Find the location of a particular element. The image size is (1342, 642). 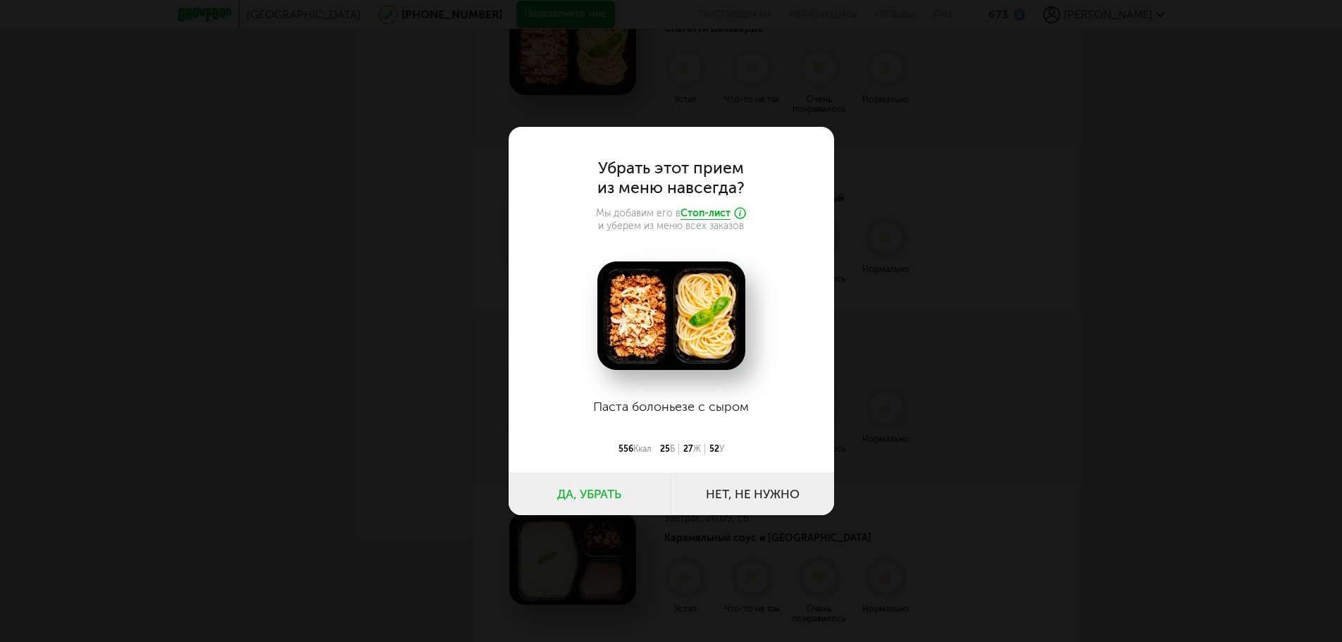

p: Мы добавим его в и уберем из меню всех заказов is located at coordinates (671, 219).